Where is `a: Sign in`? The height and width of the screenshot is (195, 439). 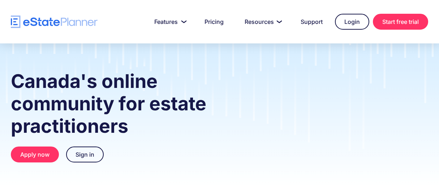 a: Sign in is located at coordinates (85, 154).